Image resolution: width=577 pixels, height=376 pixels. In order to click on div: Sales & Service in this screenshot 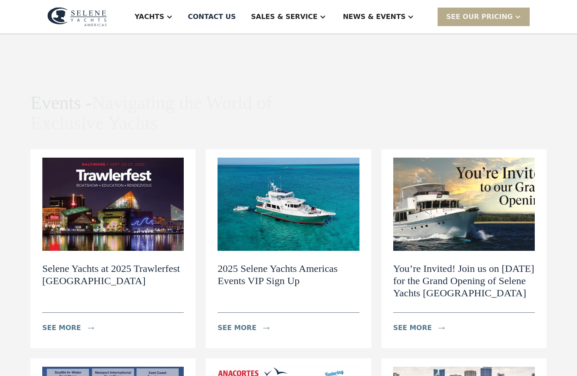, I will do `click(284, 17)`.